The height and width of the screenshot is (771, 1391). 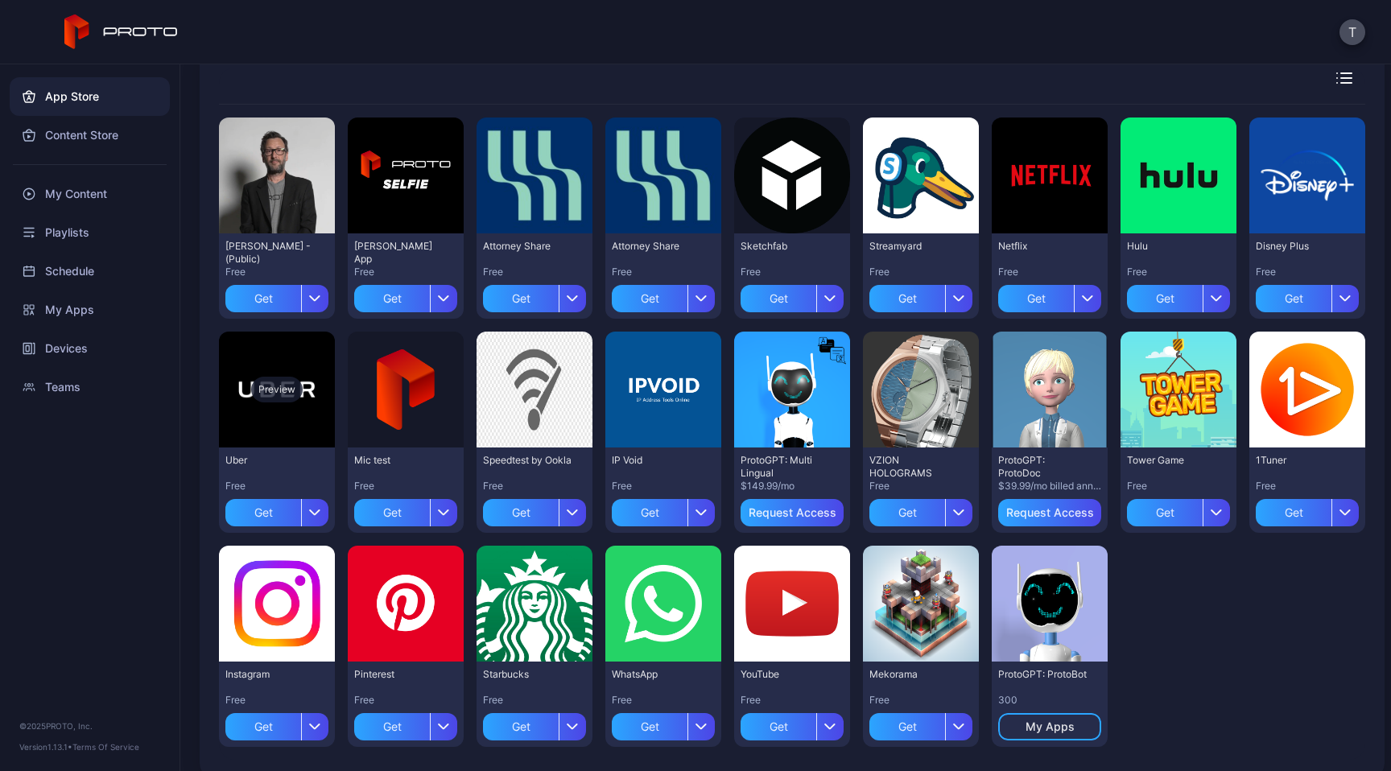 I want to click on div: My Content, so click(x=89, y=194).